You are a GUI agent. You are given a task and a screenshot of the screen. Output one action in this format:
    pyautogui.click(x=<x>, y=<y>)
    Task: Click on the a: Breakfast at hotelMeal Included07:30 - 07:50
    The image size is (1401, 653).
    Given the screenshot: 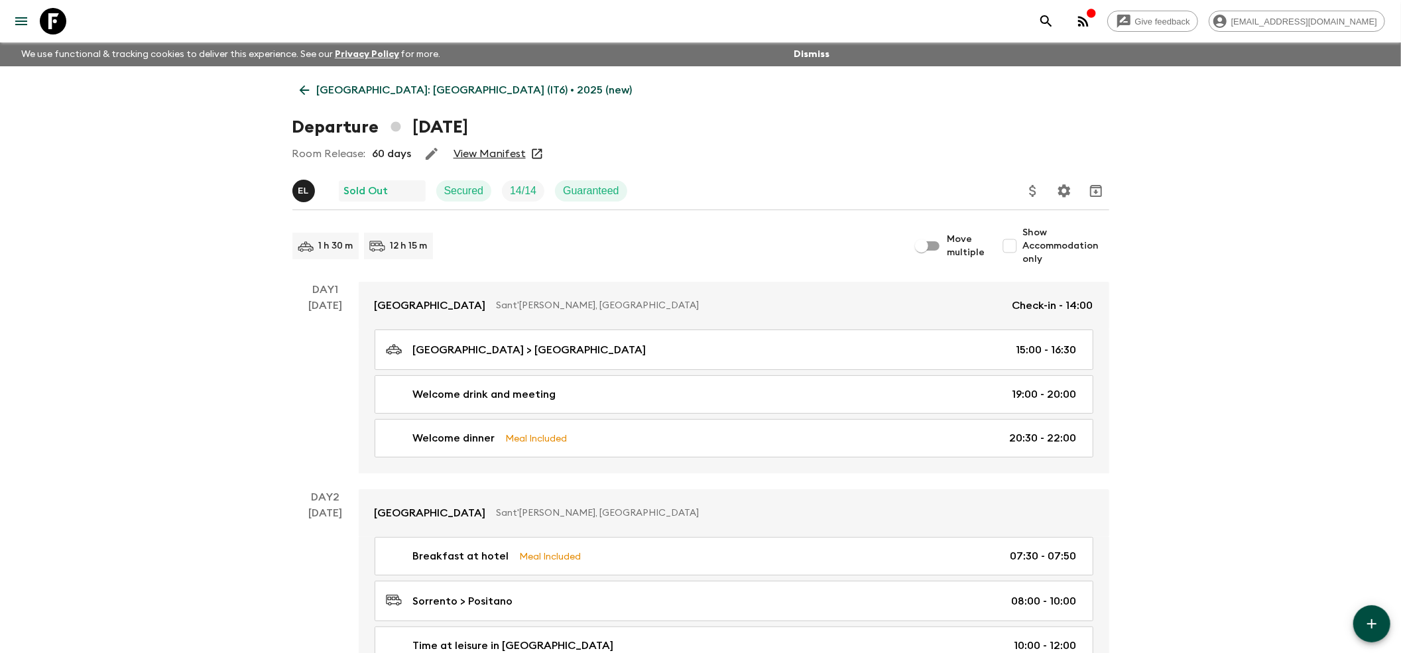 What is the action you would take?
    pyautogui.click(x=734, y=556)
    